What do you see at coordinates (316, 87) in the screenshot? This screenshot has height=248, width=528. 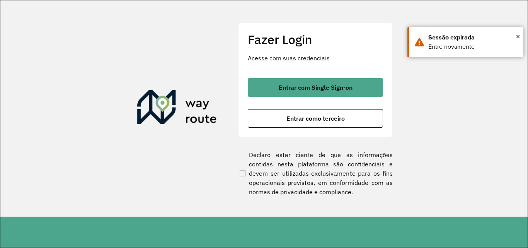 I see `span: Entrar com Single Sign-on` at bounding box center [316, 87].